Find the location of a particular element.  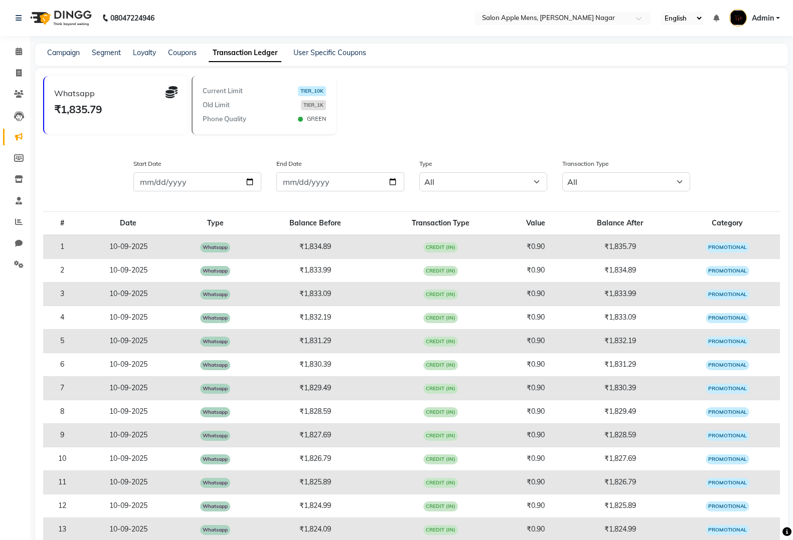

td: 8 is located at coordinates (62, 412).